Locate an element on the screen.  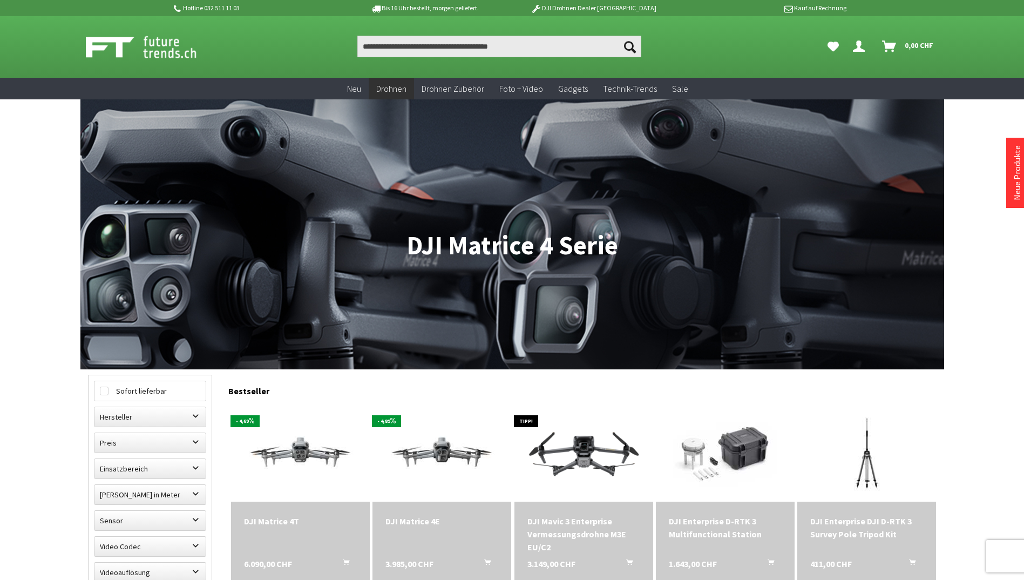
a: DJI Matrice 4T 6.090,00 CHF In den Warenkorb is located at coordinates (300, 521).